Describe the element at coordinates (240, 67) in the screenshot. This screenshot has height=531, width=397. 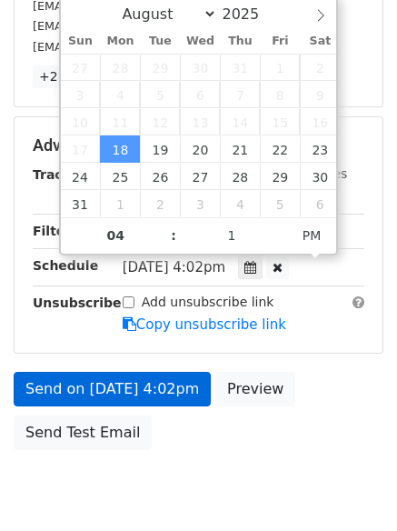
I see `span: July 31, 2025` at that location.